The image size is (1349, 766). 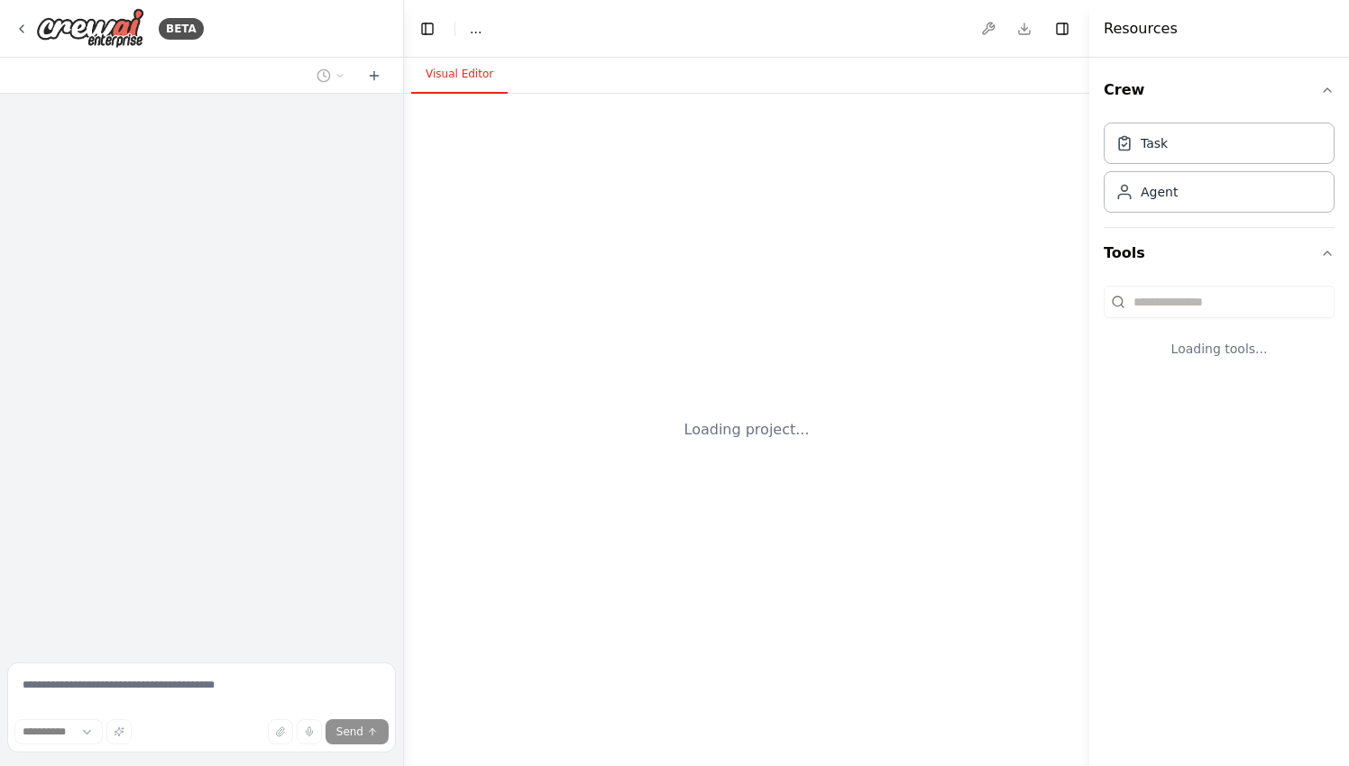 What do you see at coordinates (1219, 333) in the screenshot?
I see `div: Tools` at bounding box center [1219, 333].